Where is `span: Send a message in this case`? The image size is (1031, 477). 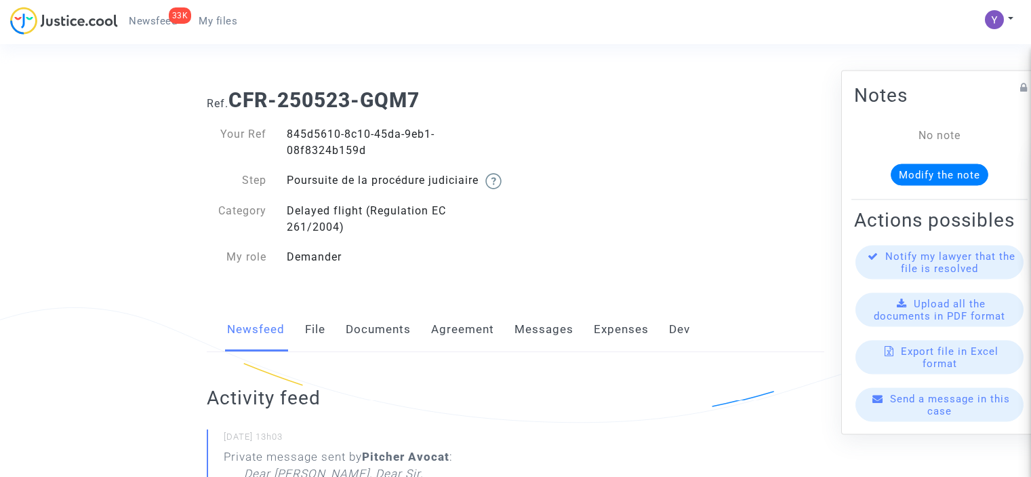 span: Send a message in this case is located at coordinates (950, 404).